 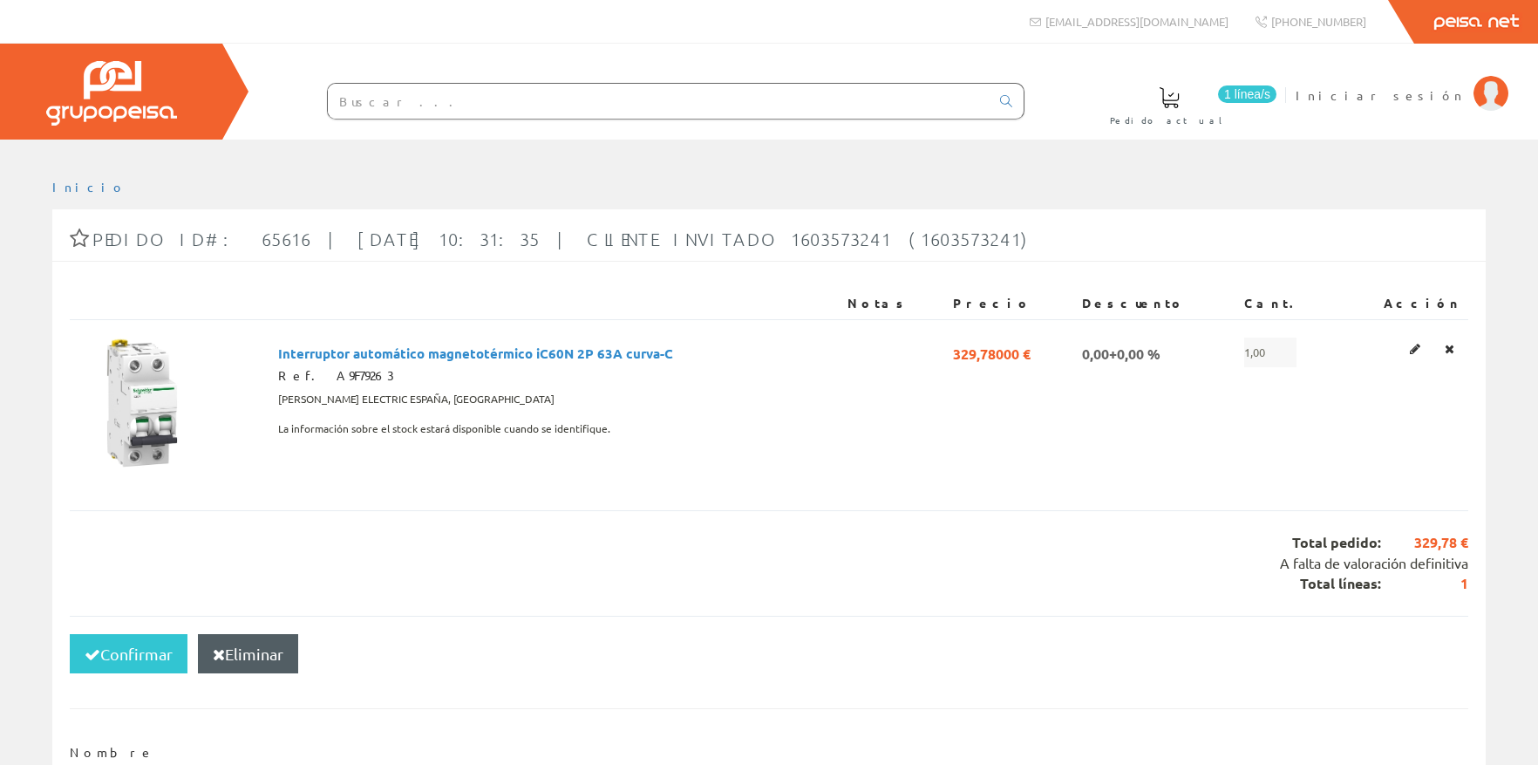 What do you see at coordinates (991, 352) in the screenshot?
I see `span: 329,78000 €` at bounding box center [991, 352].